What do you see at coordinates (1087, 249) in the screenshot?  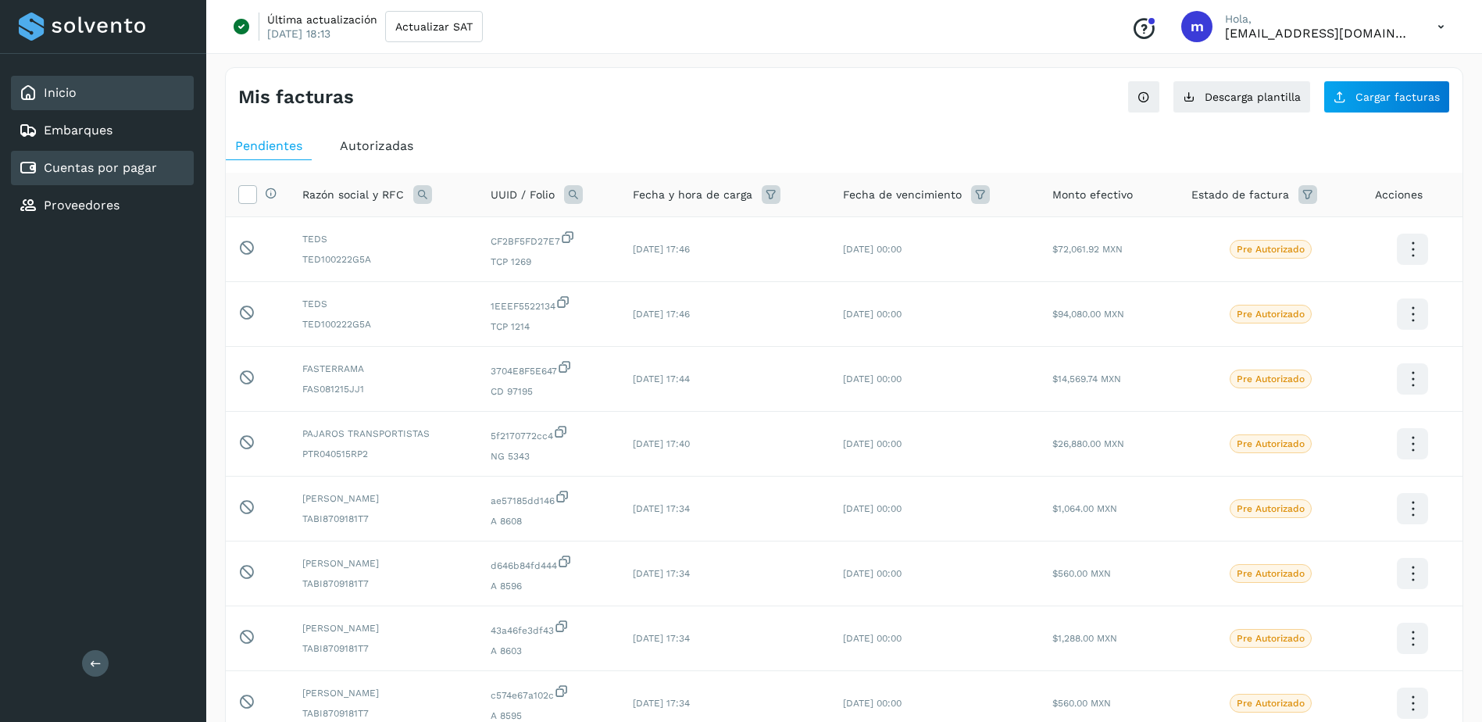 I see `span: $72,061.92 MXN` at bounding box center [1087, 249].